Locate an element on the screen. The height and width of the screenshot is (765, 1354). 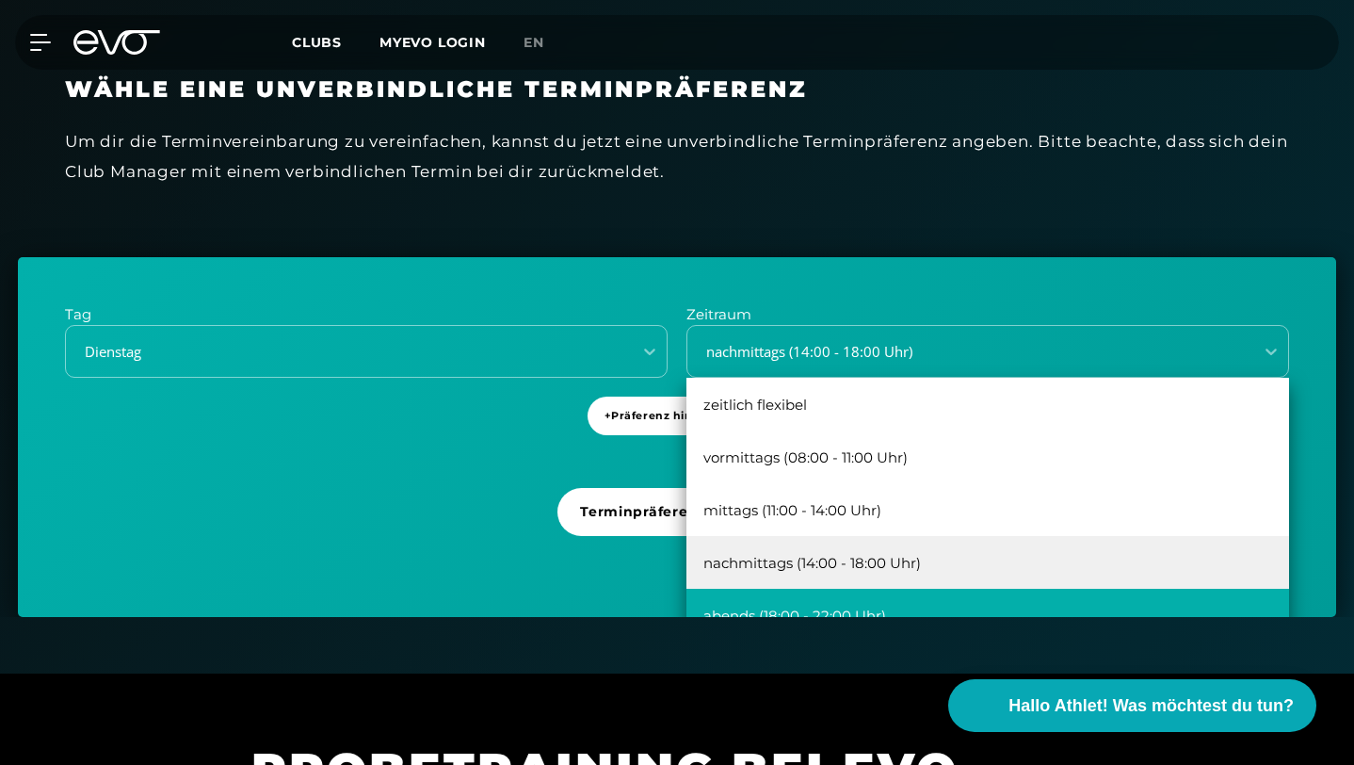
span: Hallo Athlet! Was möchtest du tun? is located at coordinates (1151, 705).